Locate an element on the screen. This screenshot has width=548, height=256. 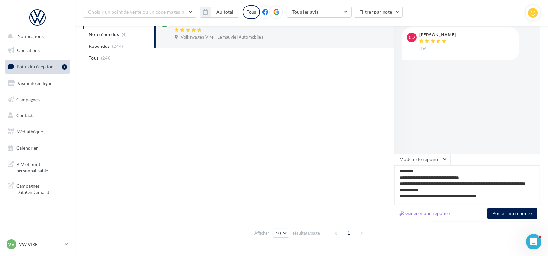
div: Tous is located at coordinates (251, 12).